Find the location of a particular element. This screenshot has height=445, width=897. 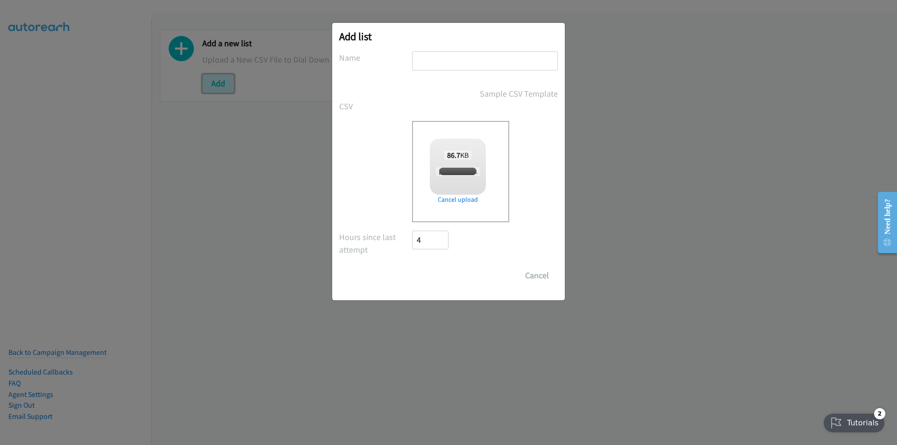

a: Cancel upload is located at coordinates (458, 200).